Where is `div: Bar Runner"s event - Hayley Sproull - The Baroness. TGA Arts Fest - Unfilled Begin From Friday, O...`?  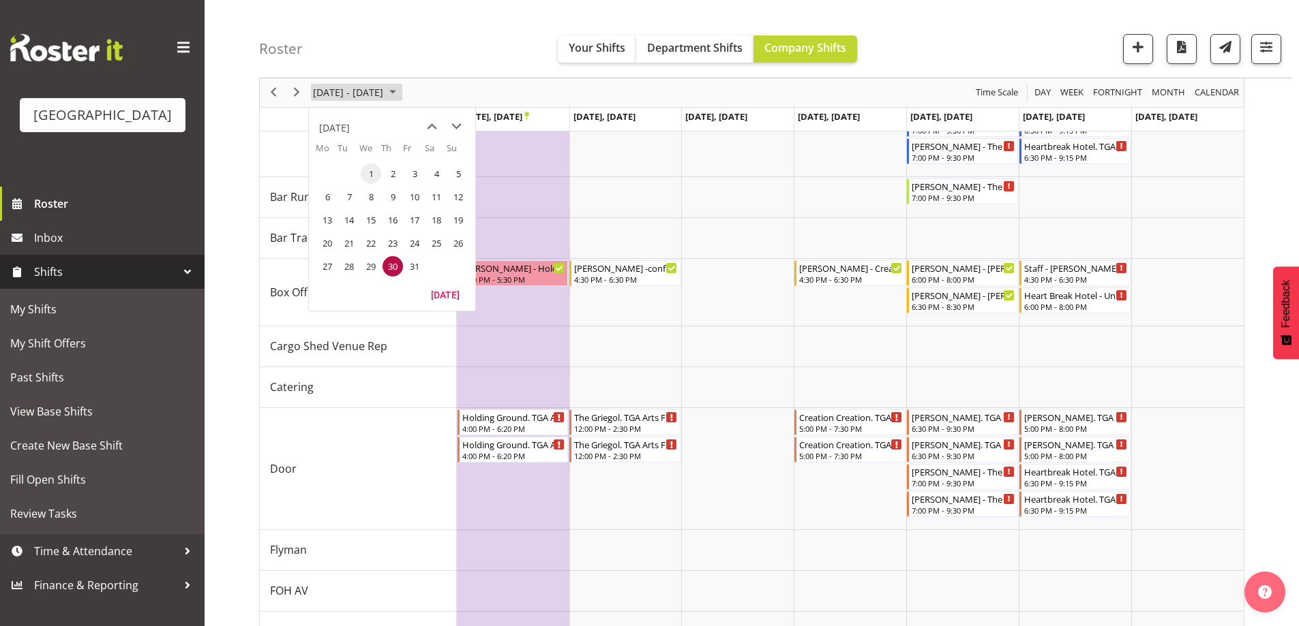
div: Bar Runner"s event - Hayley Sproull - The Baroness. TGA Arts Fest - Unfilled Begin From Friday, O... is located at coordinates (962, 192).